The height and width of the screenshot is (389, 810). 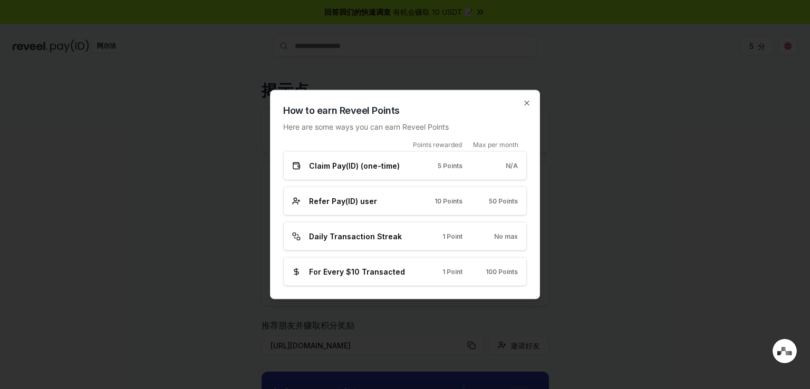 I want to click on span: 50 Points, so click(x=503, y=201).